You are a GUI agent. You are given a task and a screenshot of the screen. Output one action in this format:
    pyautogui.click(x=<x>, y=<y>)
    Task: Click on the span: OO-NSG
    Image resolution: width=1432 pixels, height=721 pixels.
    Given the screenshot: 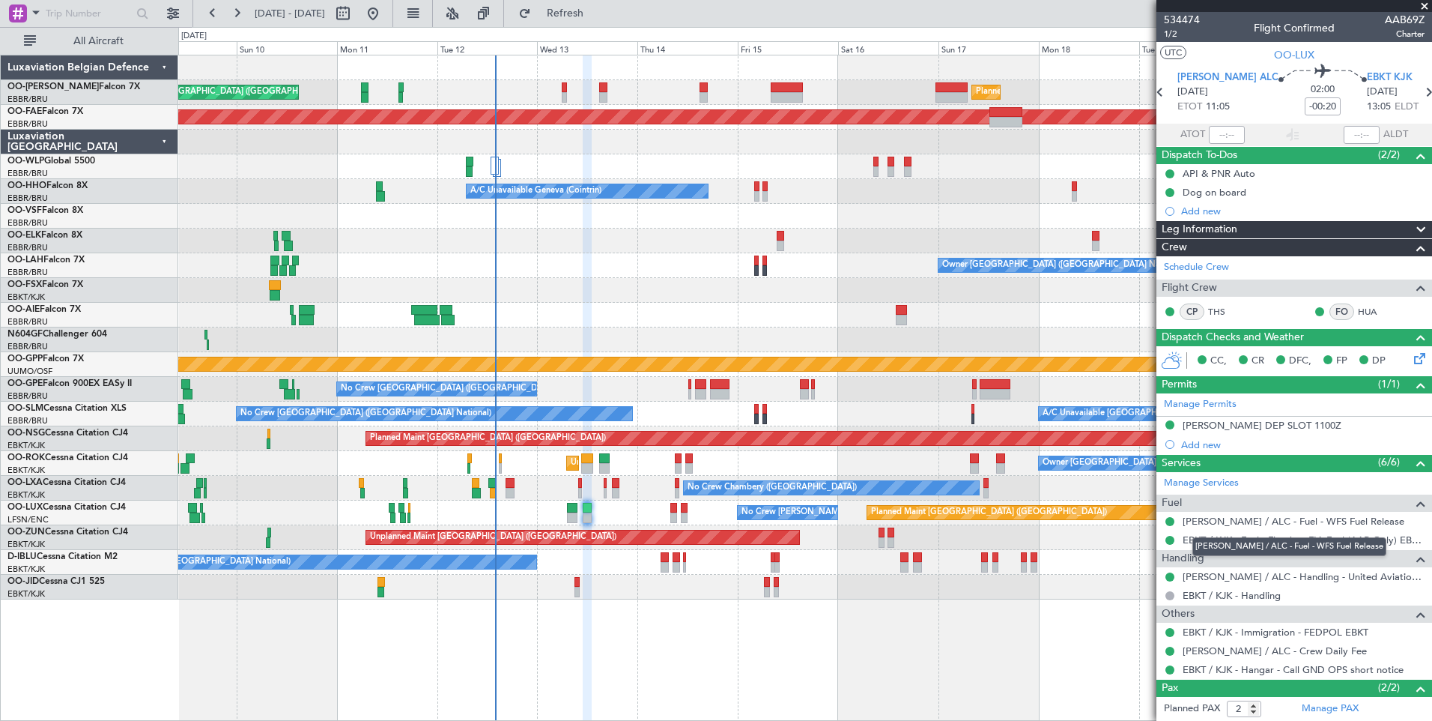 What is the action you would take?
    pyautogui.click(x=26, y=433)
    